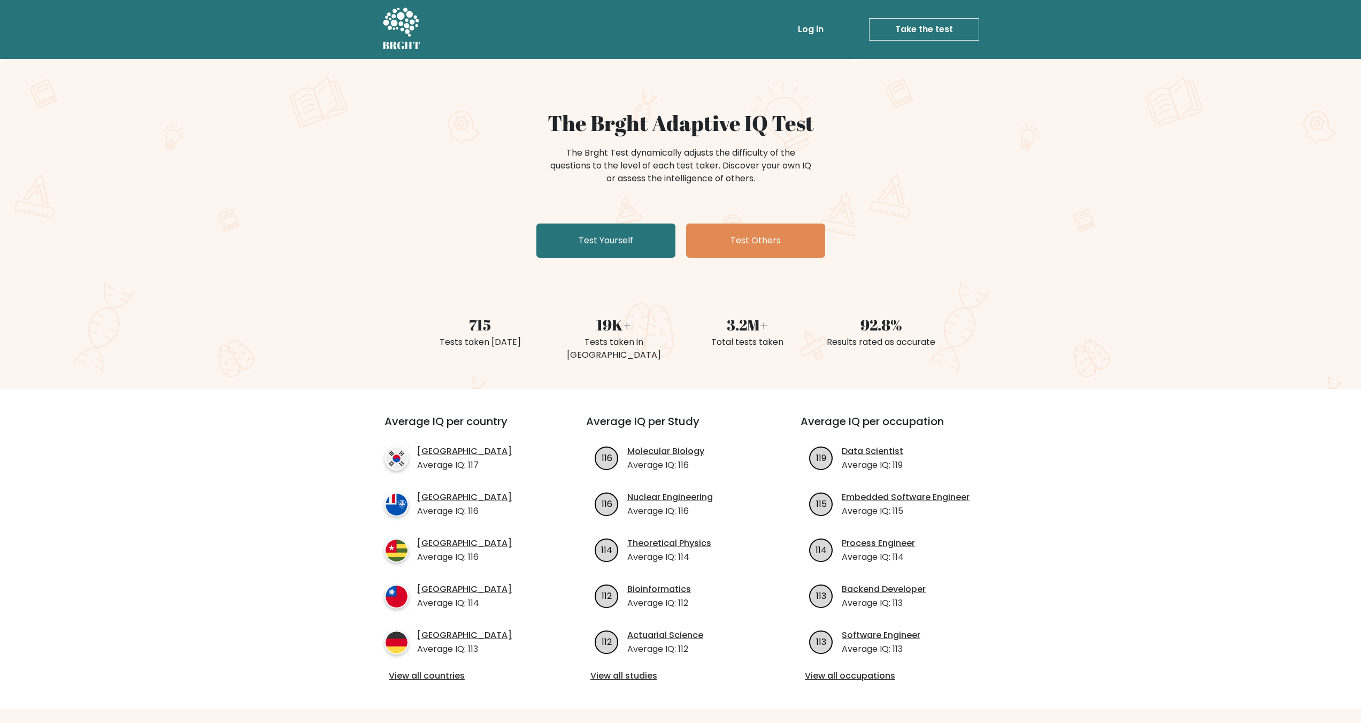 The width and height of the screenshot is (1361, 723). What do you see at coordinates (614, 325) in the screenshot?
I see `div: 19K+` at bounding box center [614, 325].